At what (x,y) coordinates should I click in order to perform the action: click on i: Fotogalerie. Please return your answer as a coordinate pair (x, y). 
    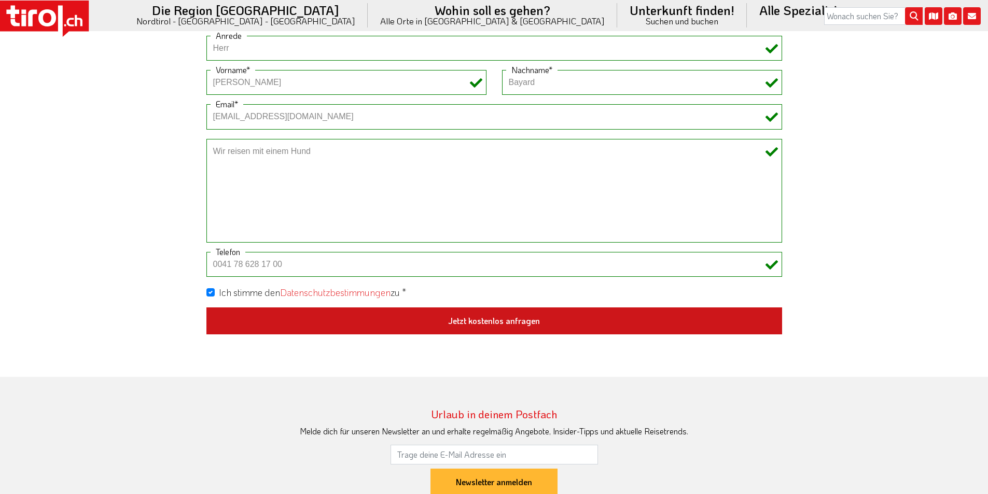
    Looking at the image, I should click on (952, 16).